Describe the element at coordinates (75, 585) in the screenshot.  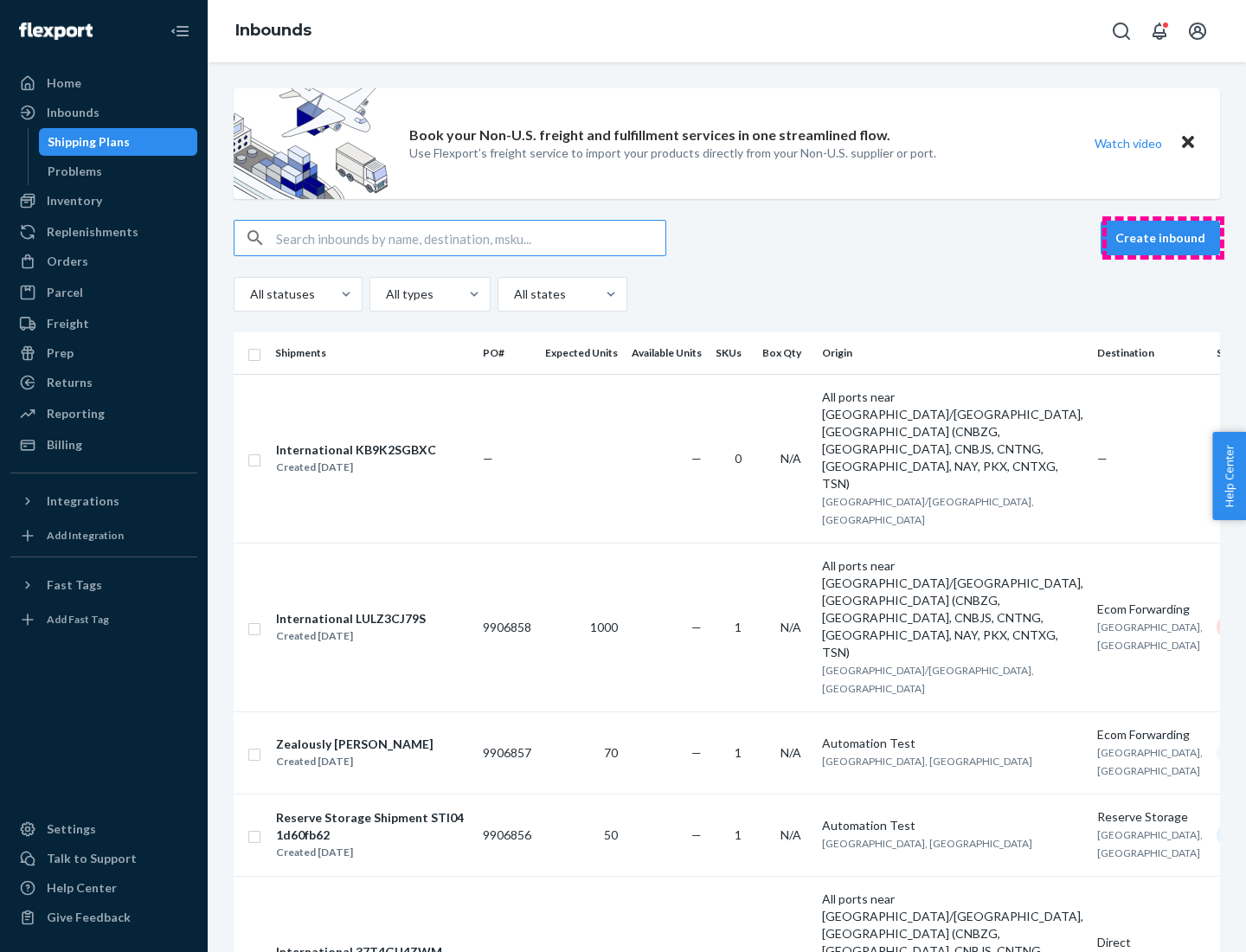
I see `div: Fast Tags` at that location.